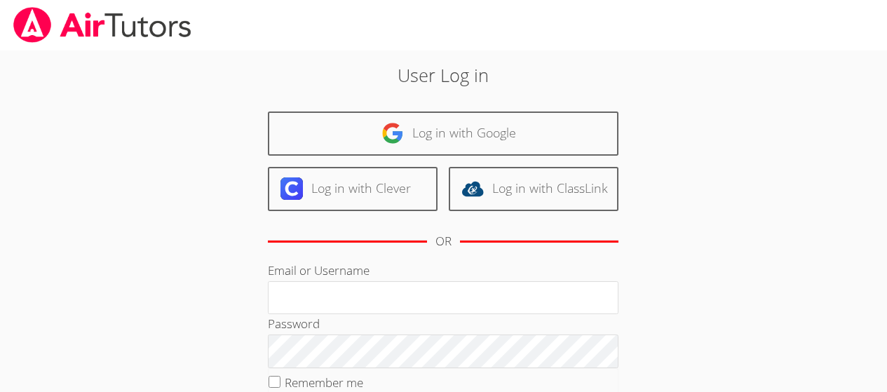 This screenshot has height=392, width=887. Describe the element at coordinates (392, 133) in the screenshot. I see `img: google-logo-50288ca7cdecda66e5e0955fdab243c47b7ad437acaf1139b6f446037453330a.svg` at that location.